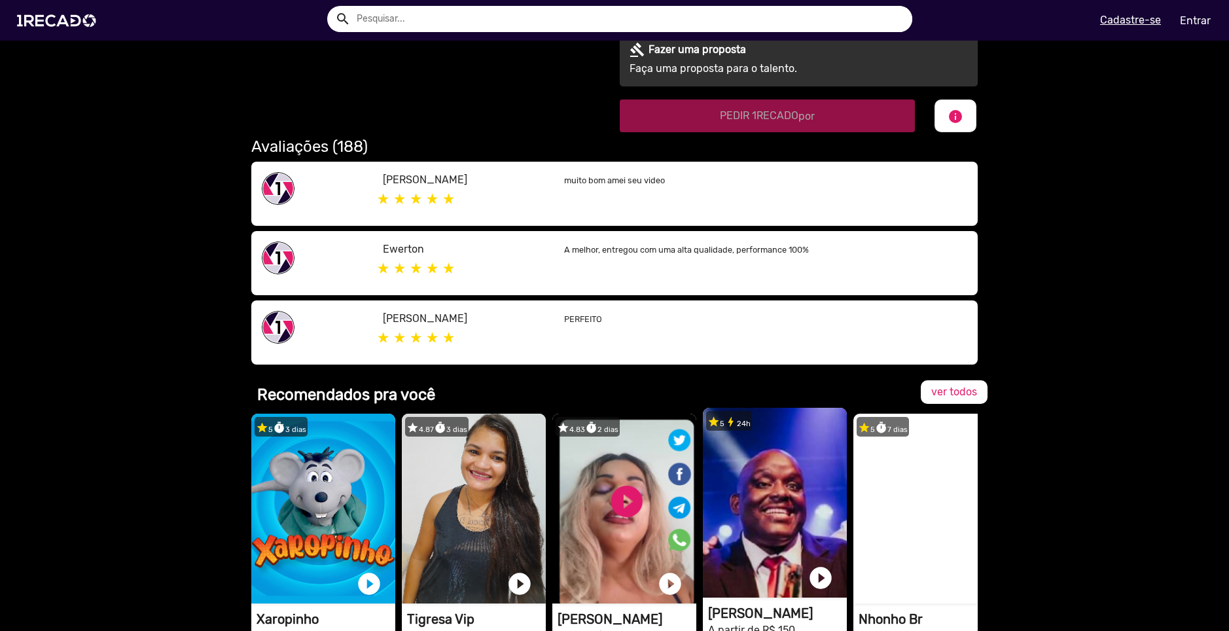 This screenshot has height=631, width=1229. Describe the element at coordinates (630, 19) in the screenshot. I see `input: Pesquisar...` at that location.